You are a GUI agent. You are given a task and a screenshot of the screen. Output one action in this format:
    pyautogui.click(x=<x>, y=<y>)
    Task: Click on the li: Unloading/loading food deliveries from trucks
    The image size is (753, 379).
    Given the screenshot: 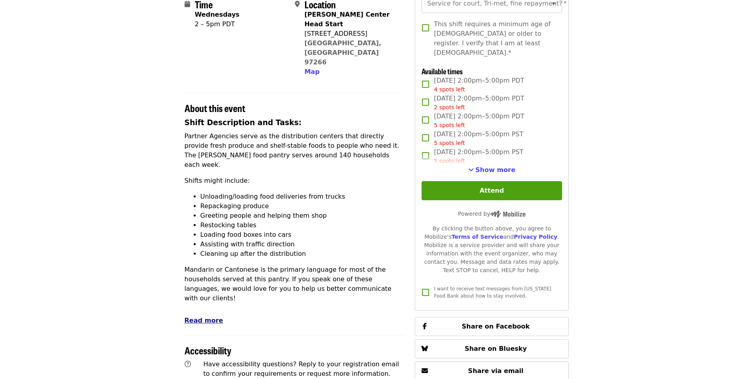 What is the action you would take?
    pyautogui.click(x=303, y=196)
    